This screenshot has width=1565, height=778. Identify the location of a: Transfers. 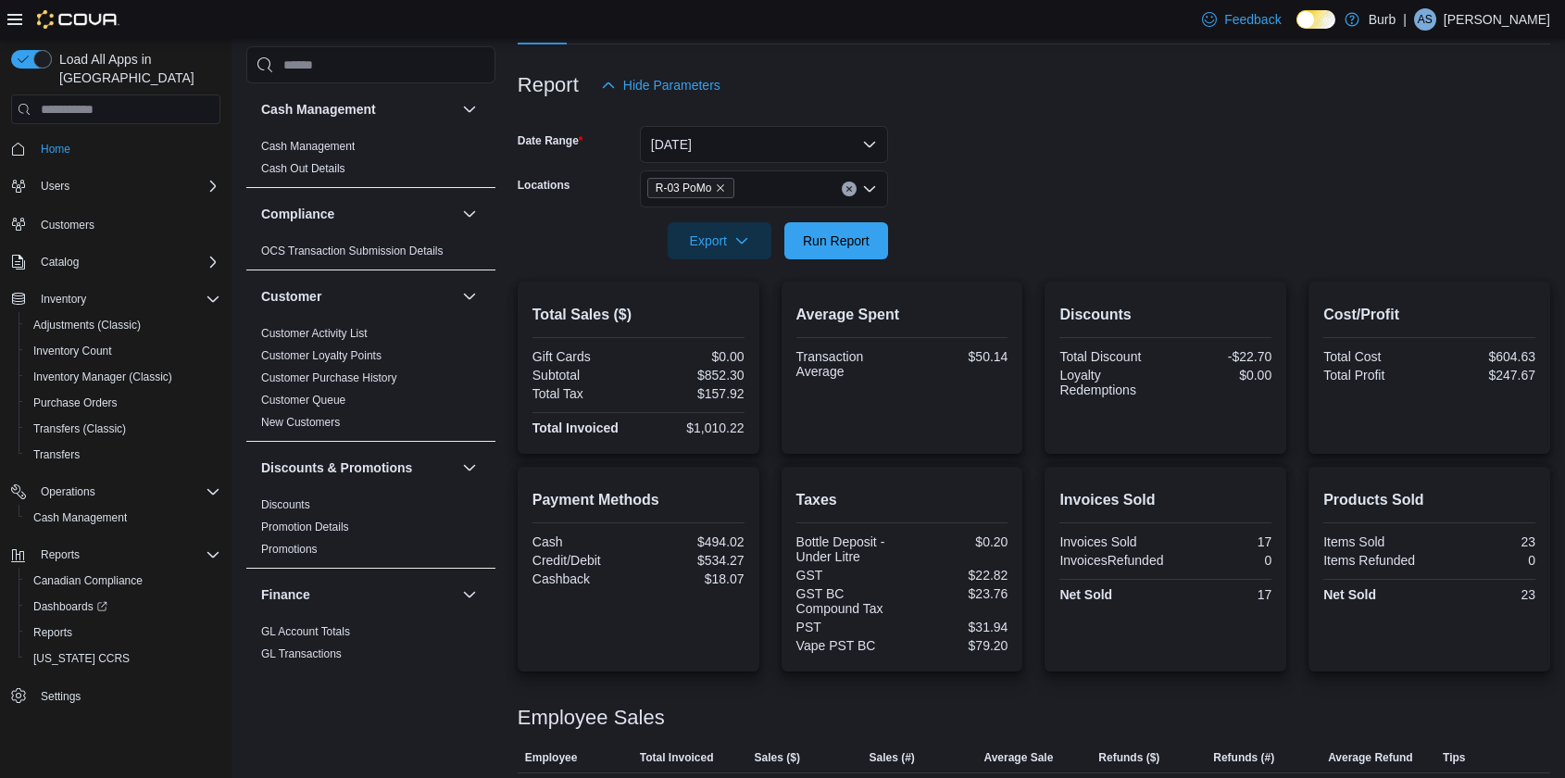
(56, 455).